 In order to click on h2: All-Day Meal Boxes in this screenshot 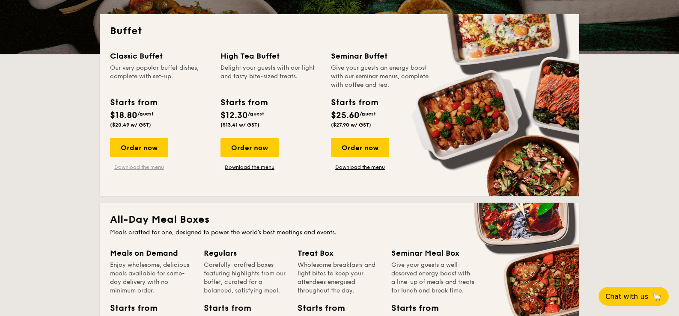, I will do `click(339, 220)`.